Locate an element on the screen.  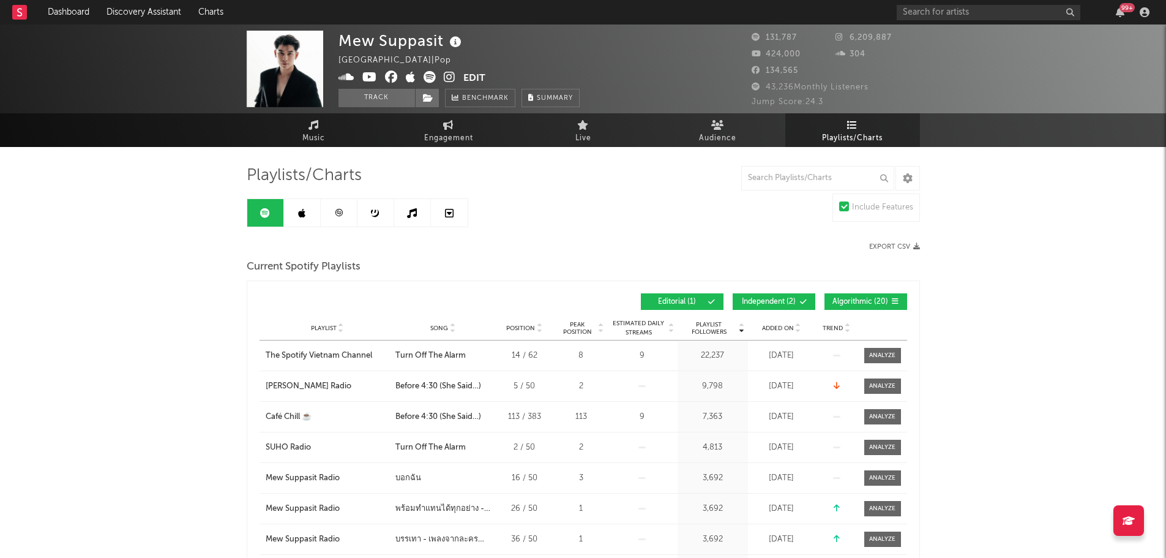
div: 14 / 62 is located at coordinates (524, 356).